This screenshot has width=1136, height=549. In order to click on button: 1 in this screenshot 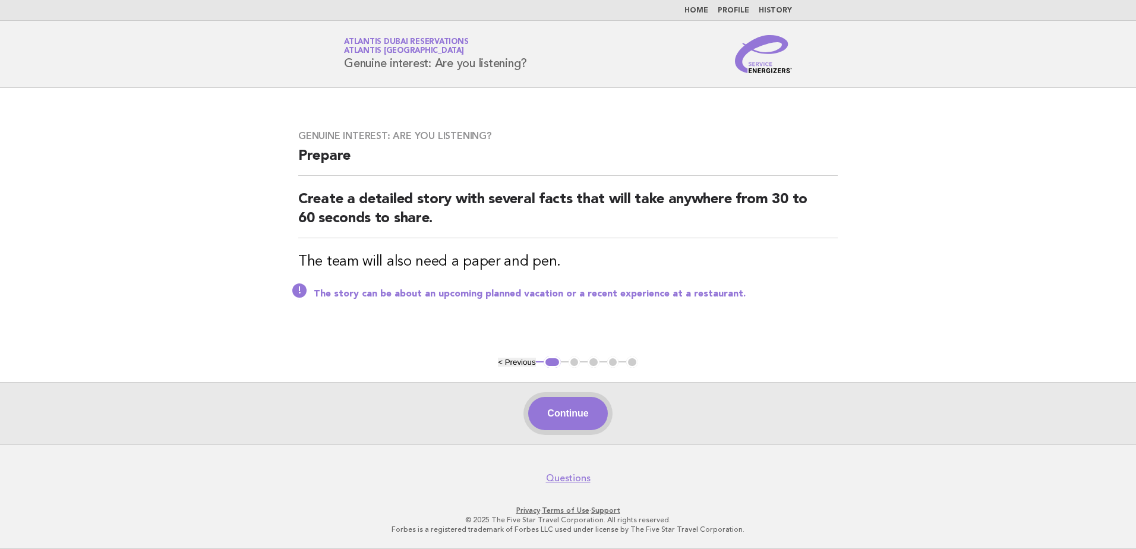, I will do `click(552, 362)`.